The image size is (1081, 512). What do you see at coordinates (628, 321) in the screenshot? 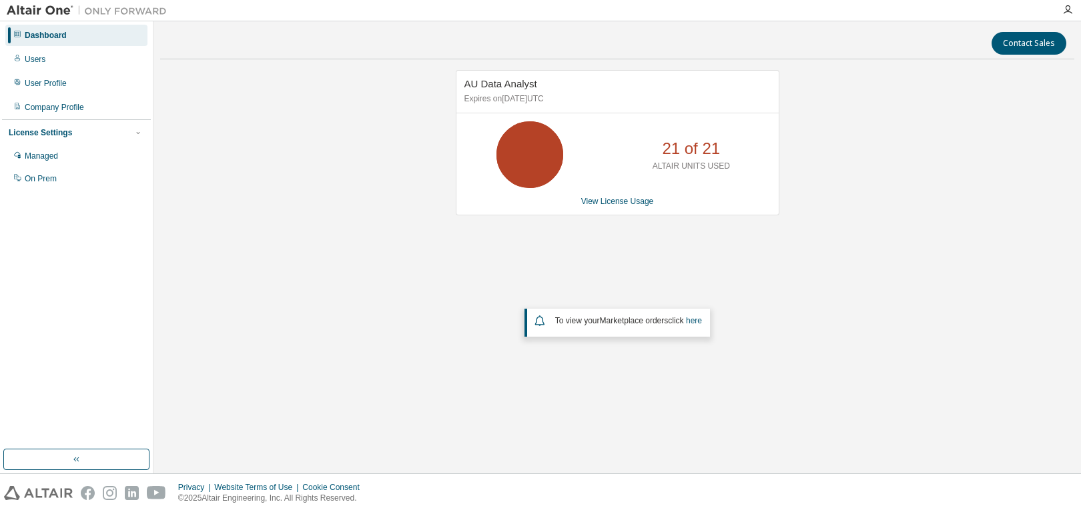
I see `span: To view your click` at bounding box center [628, 321].